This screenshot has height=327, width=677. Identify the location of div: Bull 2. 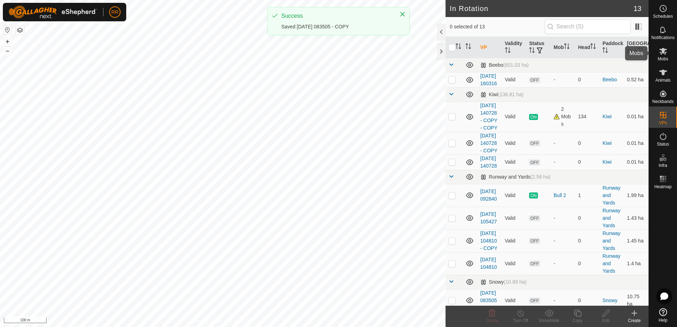
(562, 195).